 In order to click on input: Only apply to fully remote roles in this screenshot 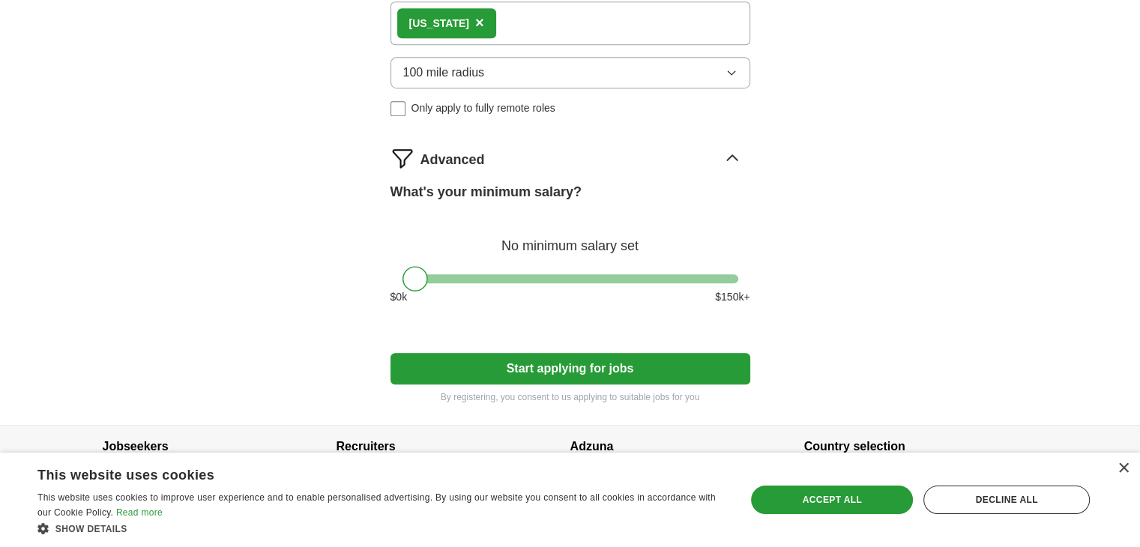, I will do `click(398, 109)`.